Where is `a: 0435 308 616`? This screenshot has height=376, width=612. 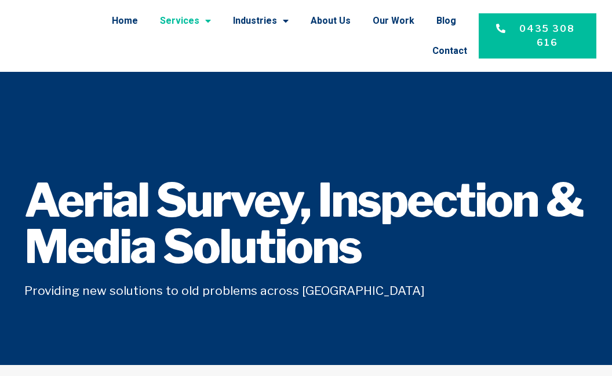 a: 0435 308 616 is located at coordinates (537, 36).